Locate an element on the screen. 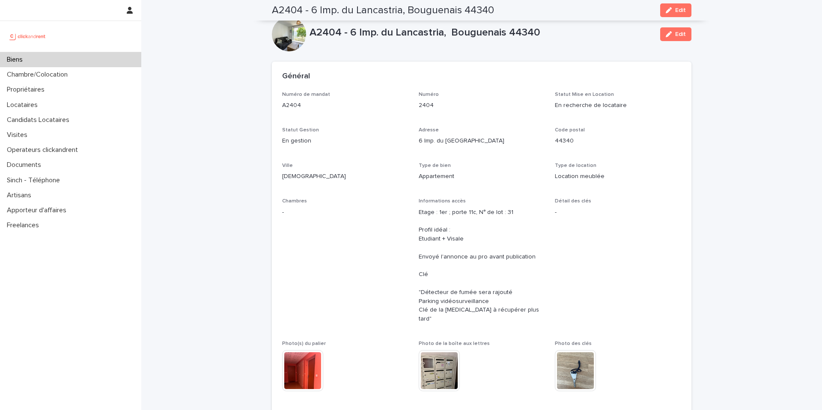 The width and height of the screenshot is (822, 410). span: Statut Mise en Location is located at coordinates (585, 95).